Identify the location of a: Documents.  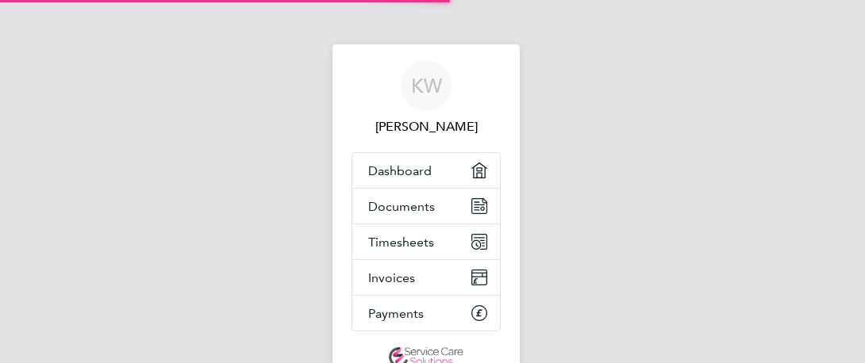
(426, 206).